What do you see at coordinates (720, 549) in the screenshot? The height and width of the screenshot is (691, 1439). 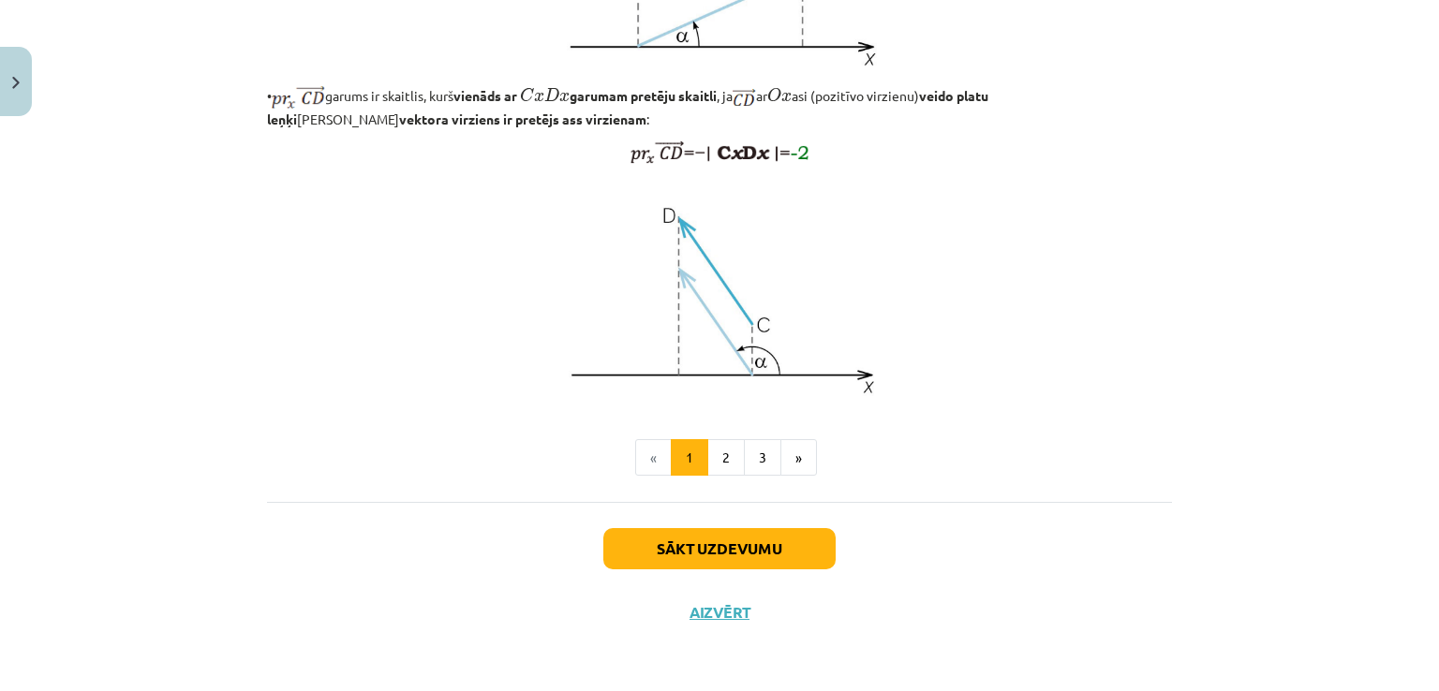 I see `button: Sākt uzdevumu` at bounding box center [720, 549].